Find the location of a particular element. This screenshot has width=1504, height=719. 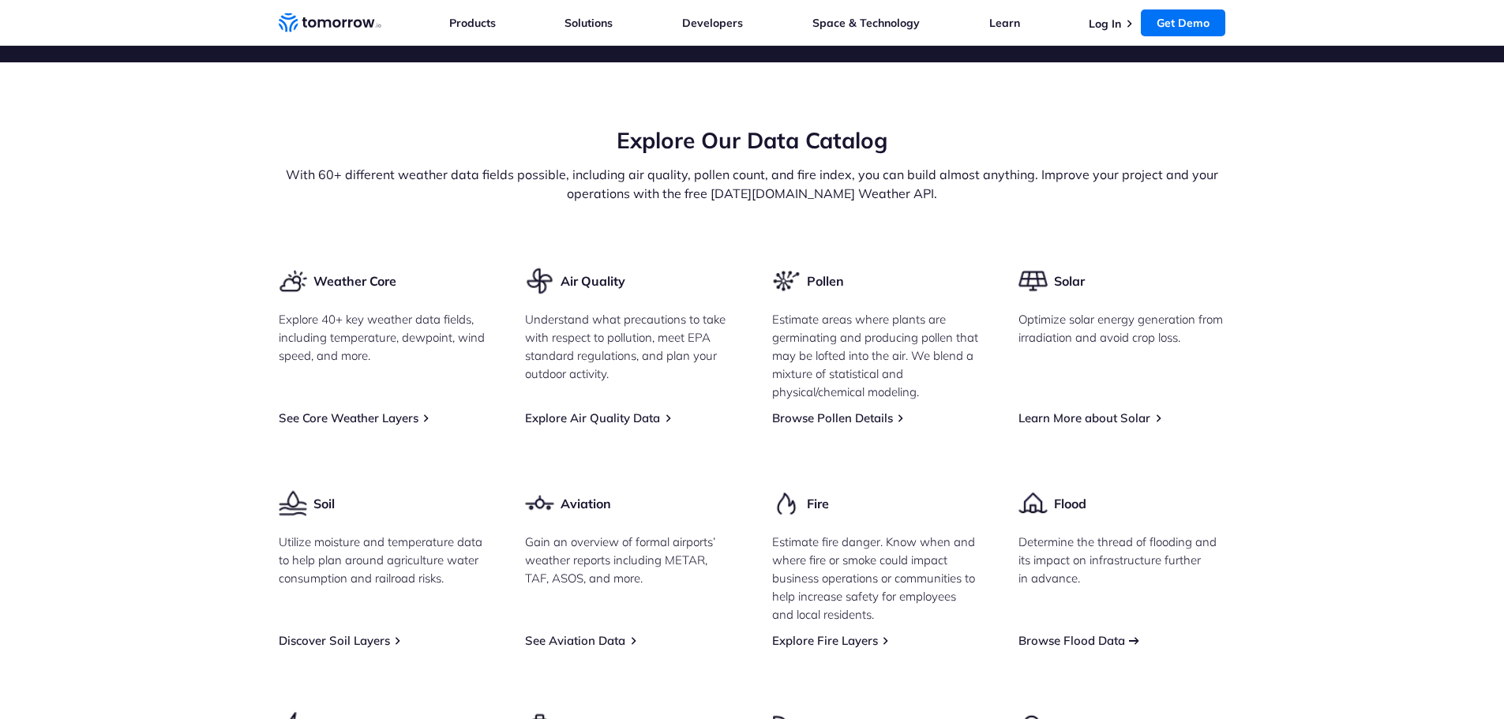

a: Home link is located at coordinates (330, 23).